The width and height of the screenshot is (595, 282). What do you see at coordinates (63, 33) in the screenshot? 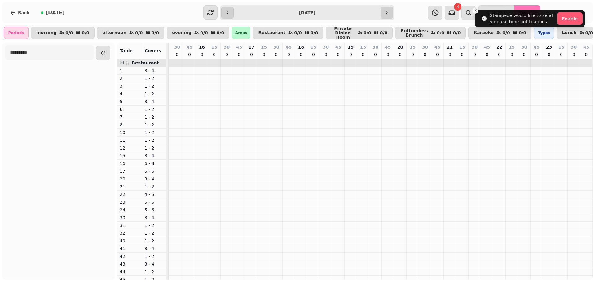
I see `button: morning0/00/0` at bounding box center [63, 33].